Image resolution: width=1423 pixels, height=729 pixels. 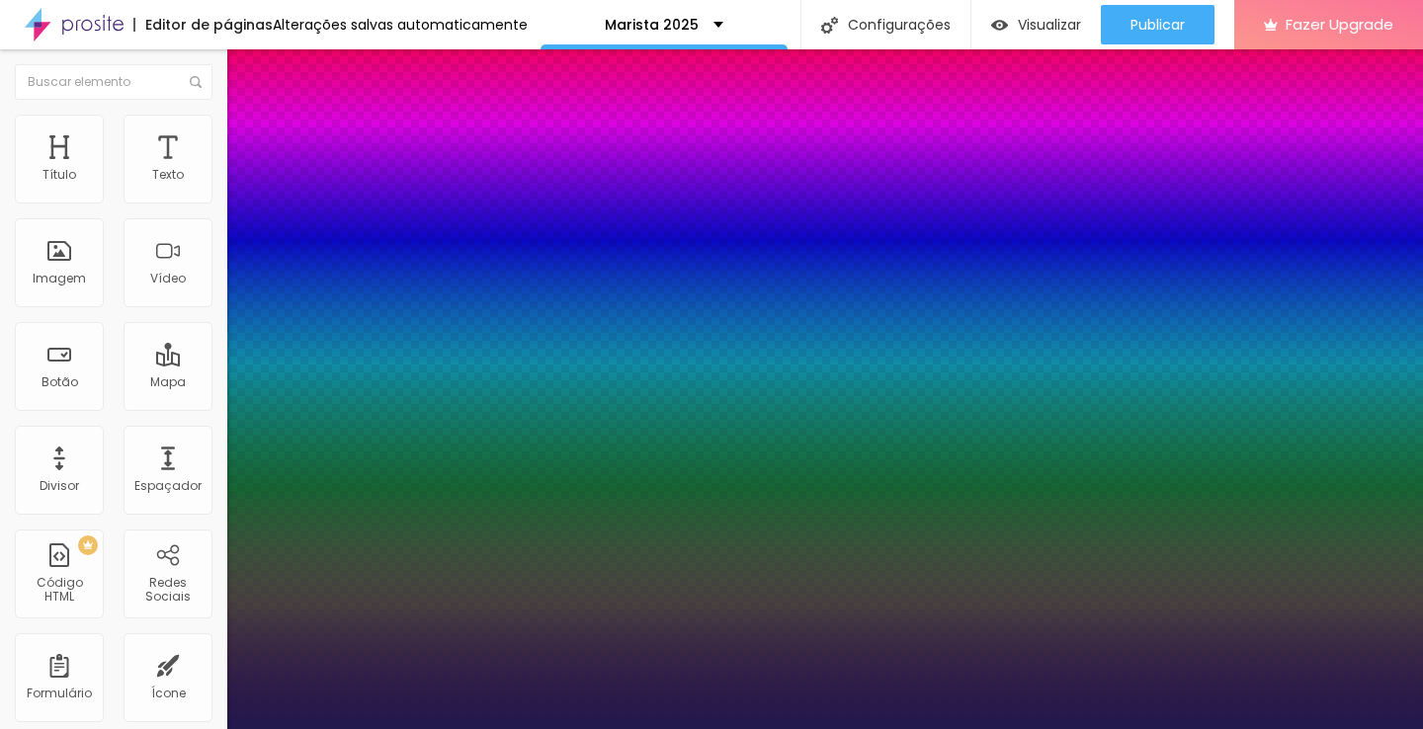 What do you see at coordinates (1049, 25) in the screenshot?
I see `span: Visualizar` at bounding box center [1049, 25].